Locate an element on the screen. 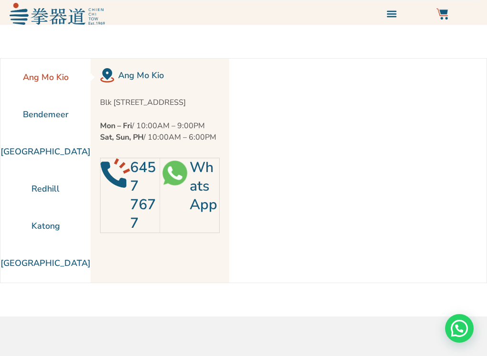 This screenshot has height=356, width=487. a: WhatsApp is located at coordinates (203, 186).